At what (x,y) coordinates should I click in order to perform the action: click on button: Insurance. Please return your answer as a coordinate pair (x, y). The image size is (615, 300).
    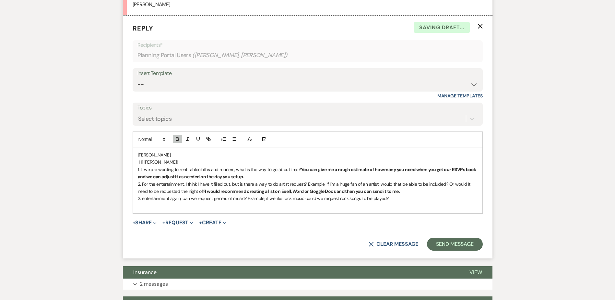
    Looking at the image, I should click on (291, 272).